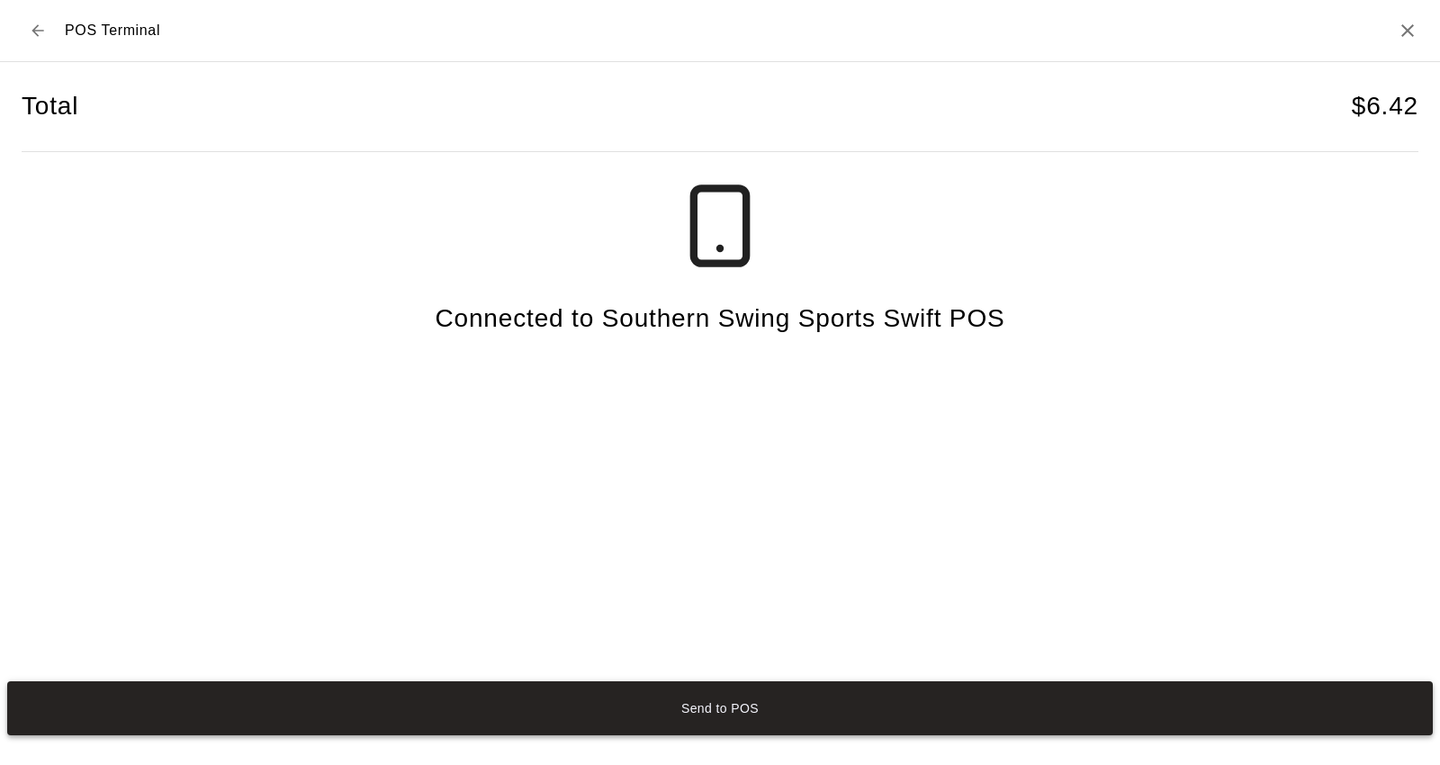  What do you see at coordinates (38, 31) in the screenshot?
I see `button: Back to checkout` at bounding box center [38, 31].